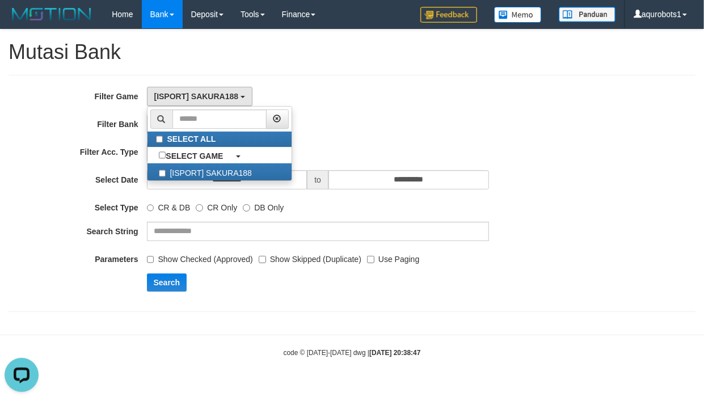 The height and width of the screenshot is (401, 704). Describe the element at coordinates (219, 155) in the screenshot. I see `a: SELECT GAME` at that location.